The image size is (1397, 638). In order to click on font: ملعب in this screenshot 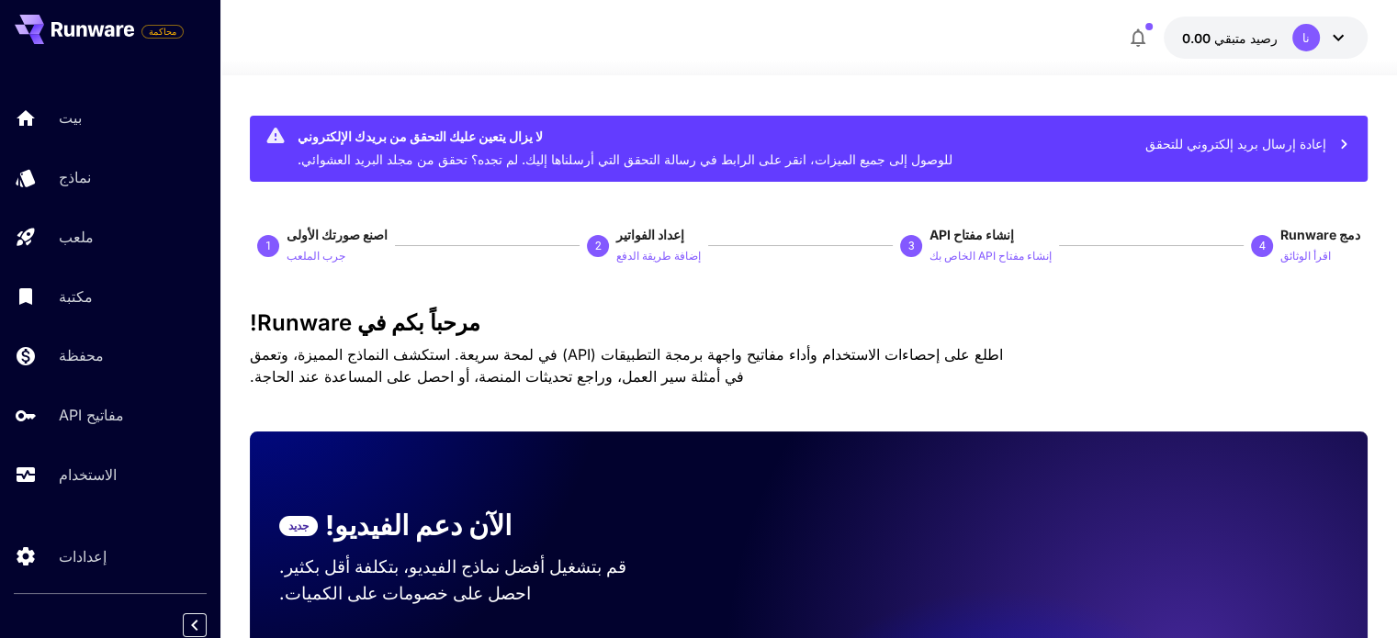, I will do `click(76, 237)`.